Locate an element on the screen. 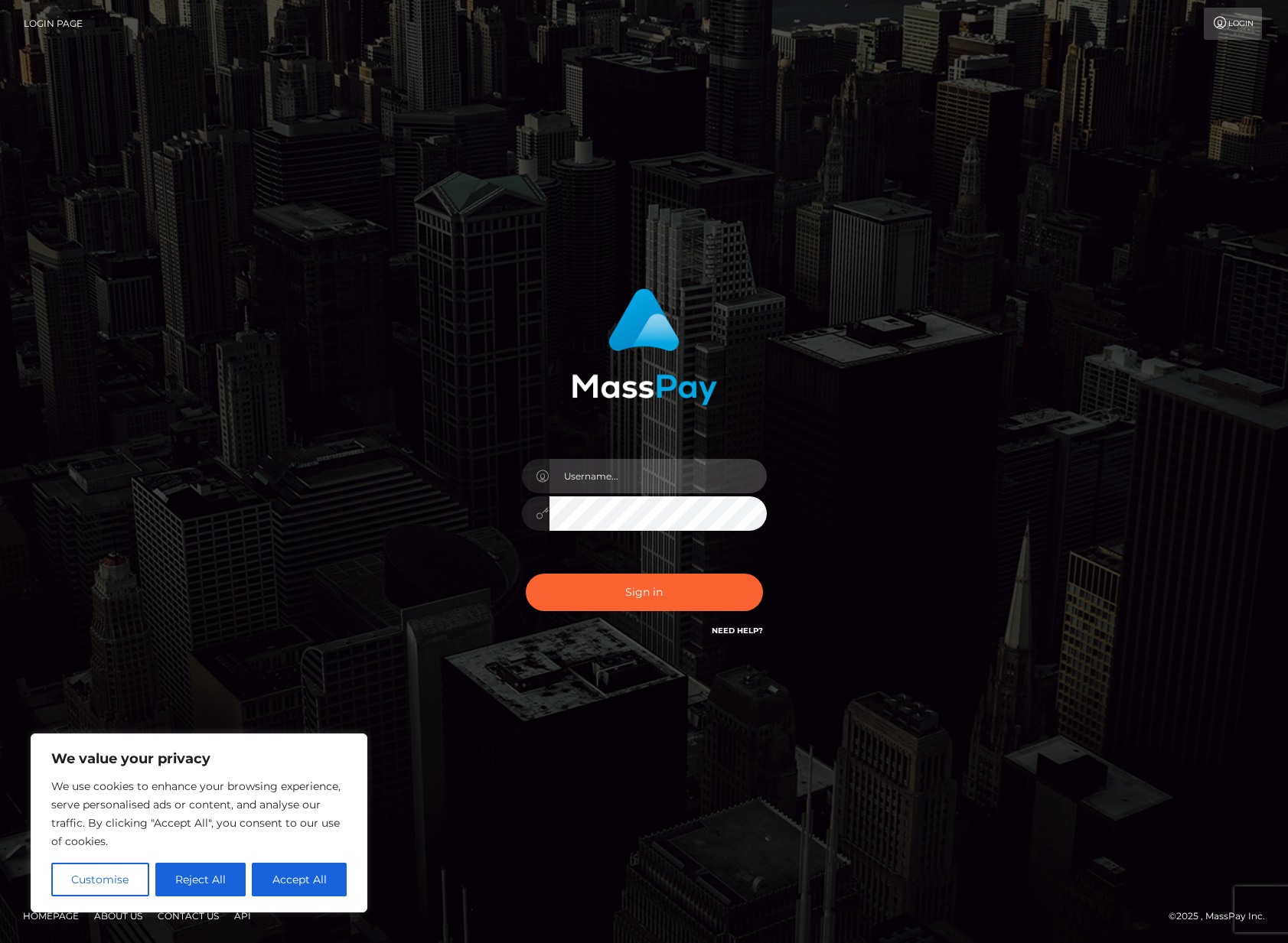 Image resolution: width=1288 pixels, height=943 pixels. a: Login Page is located at coordinates (52, 23).